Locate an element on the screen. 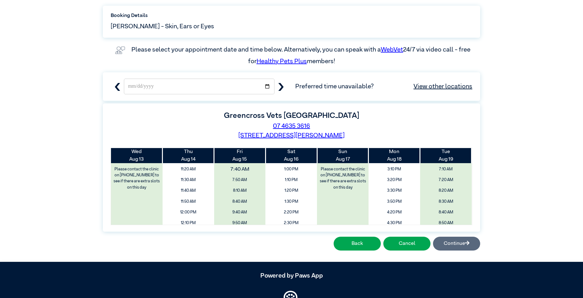  span: 8:20 AM is located at coordinates (446, 191).